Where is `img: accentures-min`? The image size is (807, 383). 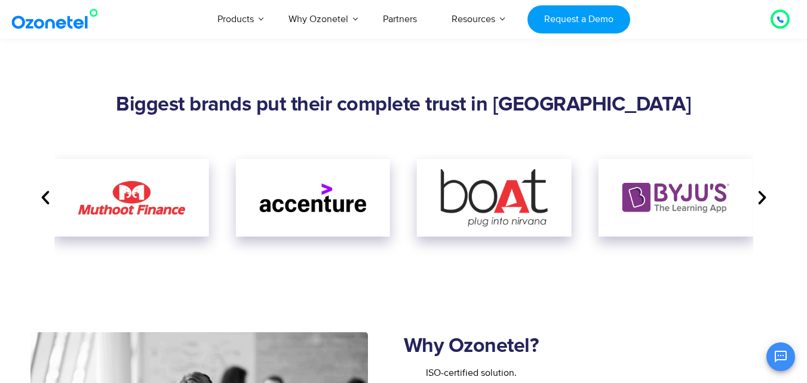 img: accentures-min is located at coordinates (312, 197).